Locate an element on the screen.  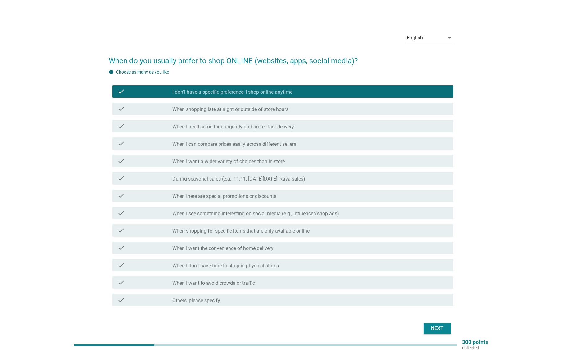
label: Choose as many as you like is located at coordinates (143, 72).